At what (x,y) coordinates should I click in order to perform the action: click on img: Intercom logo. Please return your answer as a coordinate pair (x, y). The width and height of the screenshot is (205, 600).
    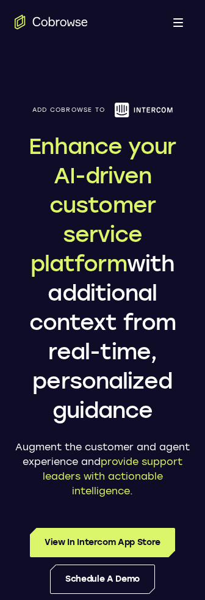
    Looking at the image, I should click on (144, 110).